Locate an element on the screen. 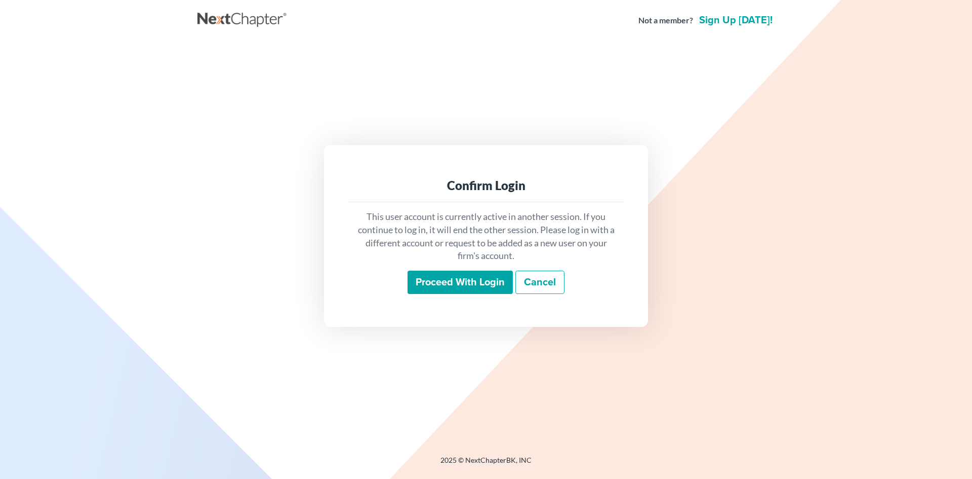  div: Confirm Login is located at coordinates (486, 185).